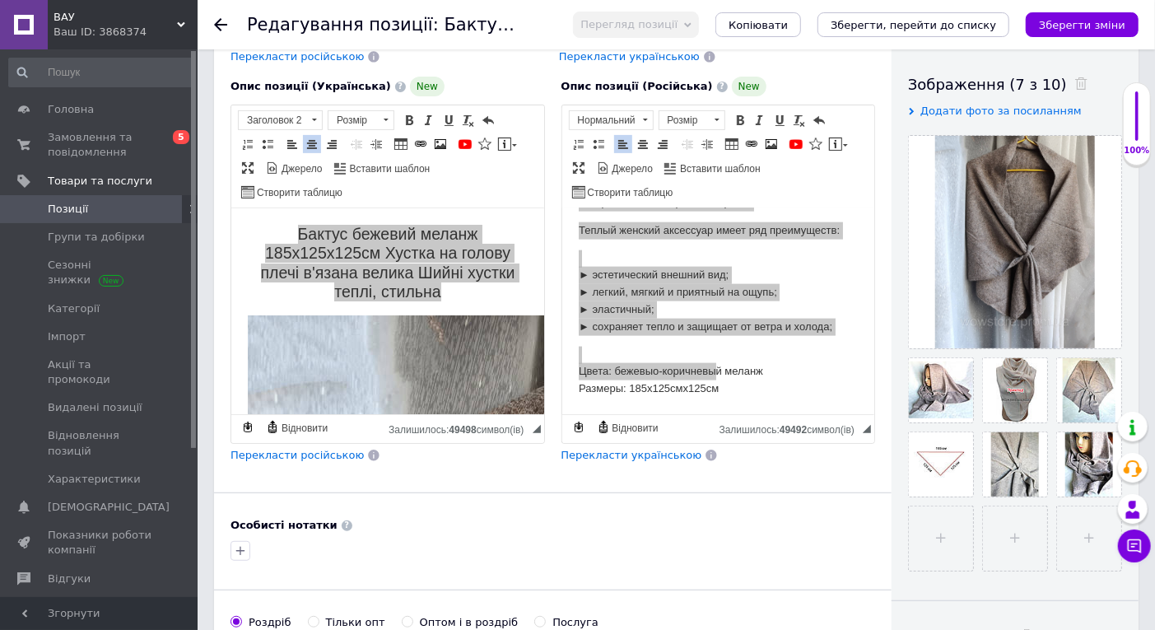  Describe the element at coordinates (1136, 123) in the screenshot. I see `div: 100% Якість заповнення` at that location.